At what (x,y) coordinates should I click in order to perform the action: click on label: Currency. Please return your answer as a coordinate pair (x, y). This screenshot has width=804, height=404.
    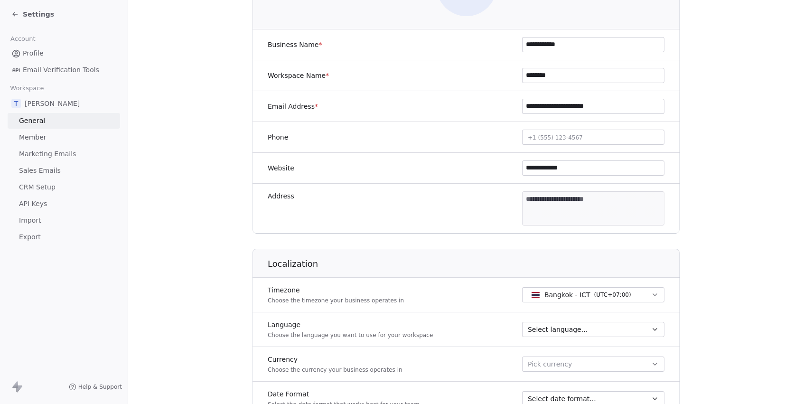
    Looking at the image, I should click on (335, 359).